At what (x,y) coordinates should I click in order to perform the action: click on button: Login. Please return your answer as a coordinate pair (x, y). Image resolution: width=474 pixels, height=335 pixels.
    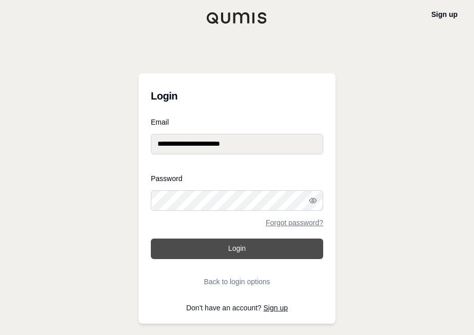
    Looking at the image, I should click on (237, 249).